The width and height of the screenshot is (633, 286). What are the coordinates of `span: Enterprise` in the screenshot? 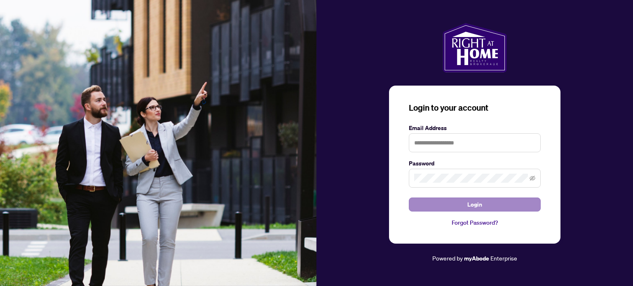 It's located at (503, 258).